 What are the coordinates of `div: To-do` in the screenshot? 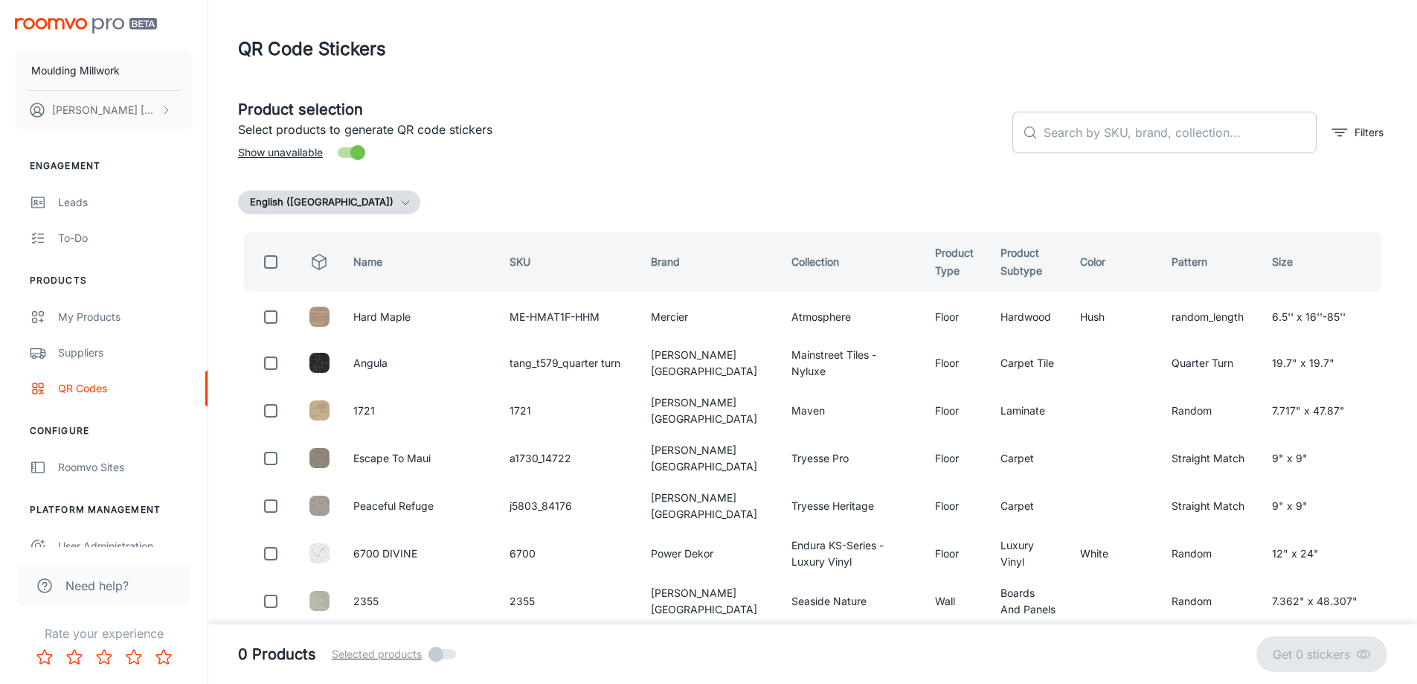 It's located at (125, 238).